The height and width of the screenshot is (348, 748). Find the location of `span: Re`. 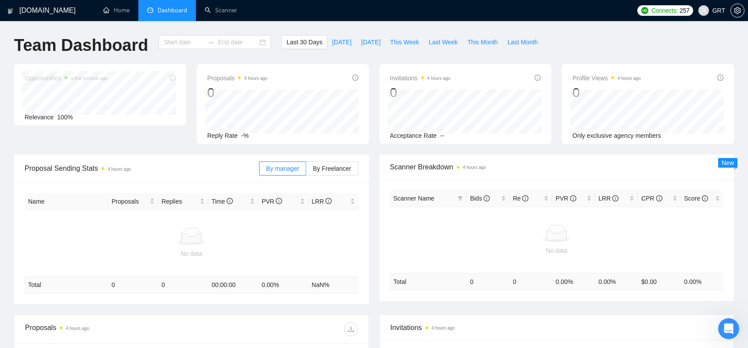

span: Re is located at coordinates (521, 199).